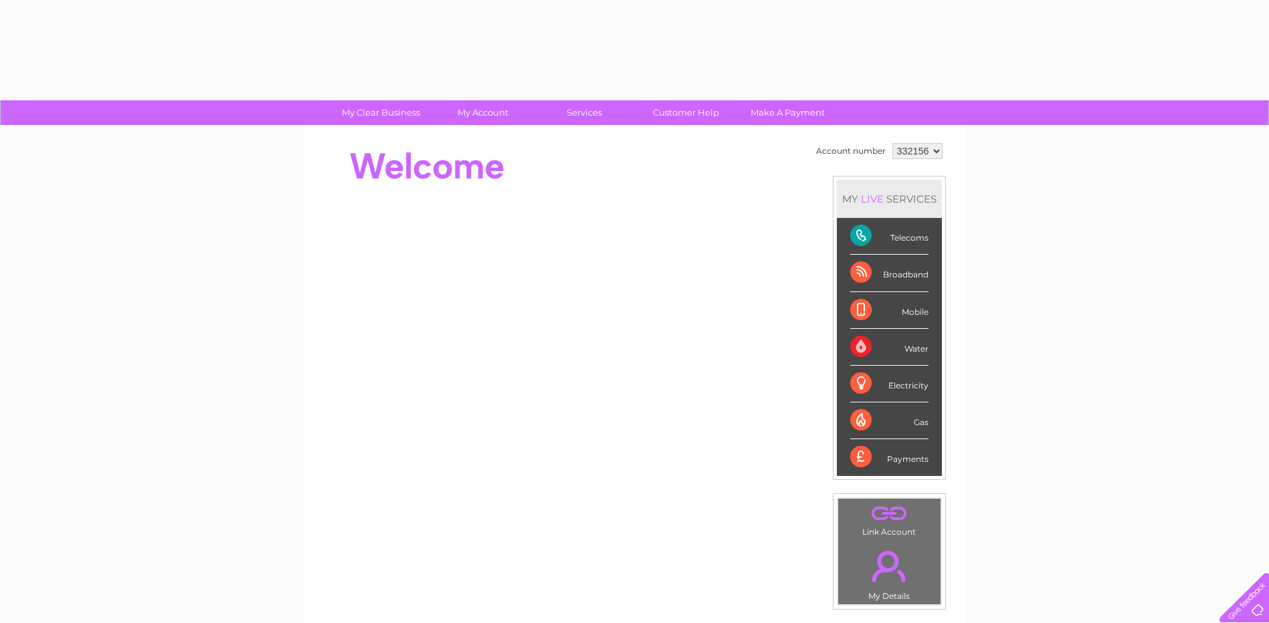  I want to click on div: Payments, so click(889, 457).